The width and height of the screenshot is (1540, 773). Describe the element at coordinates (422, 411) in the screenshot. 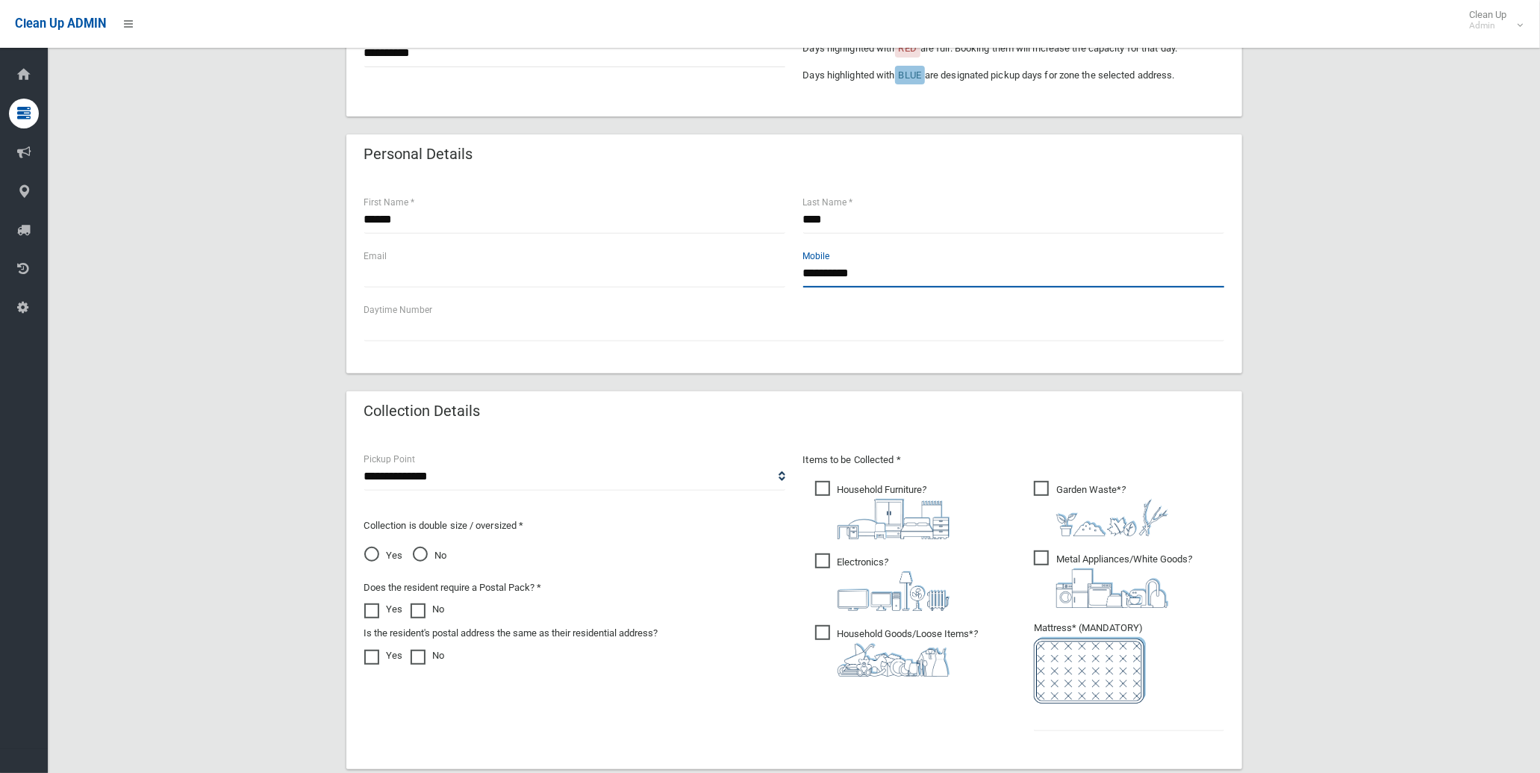

I see `header: Collection Details` at that location.